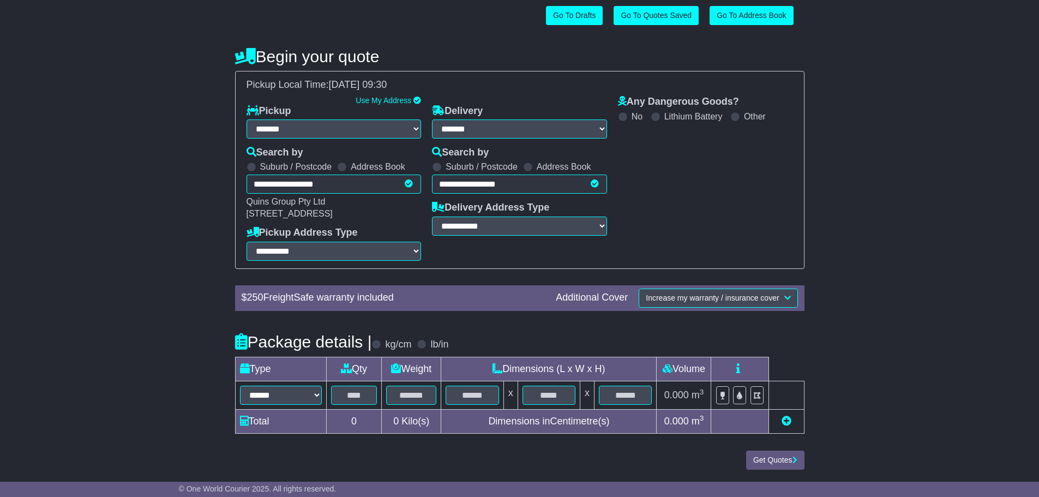 The width and height of the screenshot is (1039, 497). Describe the element at coordinates (549, 421) in the screenshot. I see `td: Dimensions in Centimetre(s)` at that location.